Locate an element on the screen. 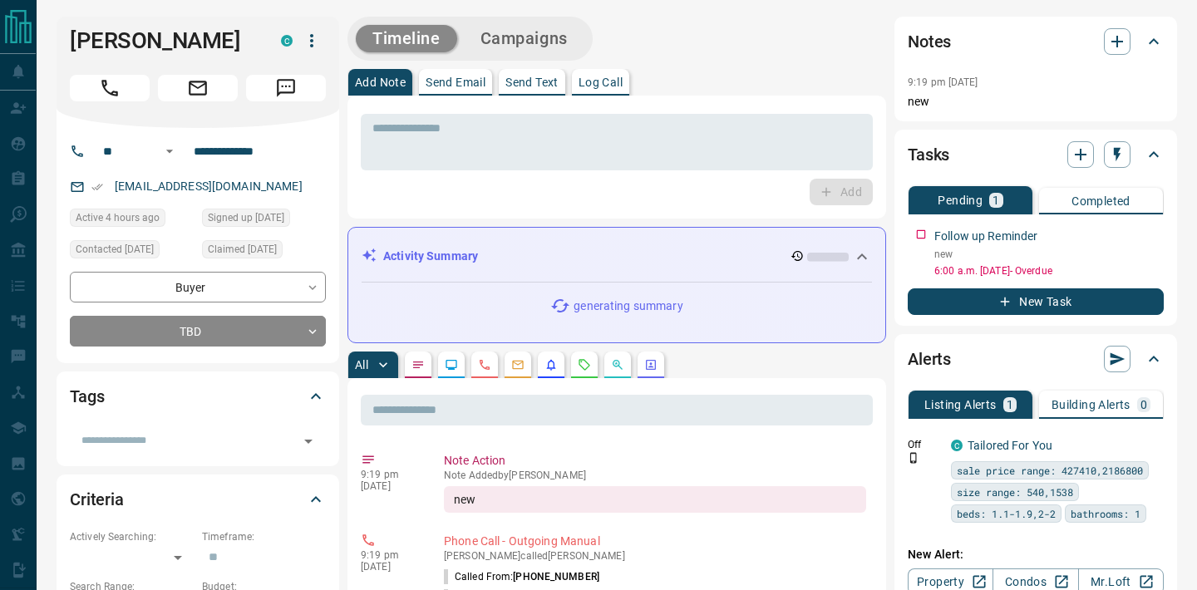 The image size is (1197, 590). svg: Push Notification Only is located at coordinates (914, 458).